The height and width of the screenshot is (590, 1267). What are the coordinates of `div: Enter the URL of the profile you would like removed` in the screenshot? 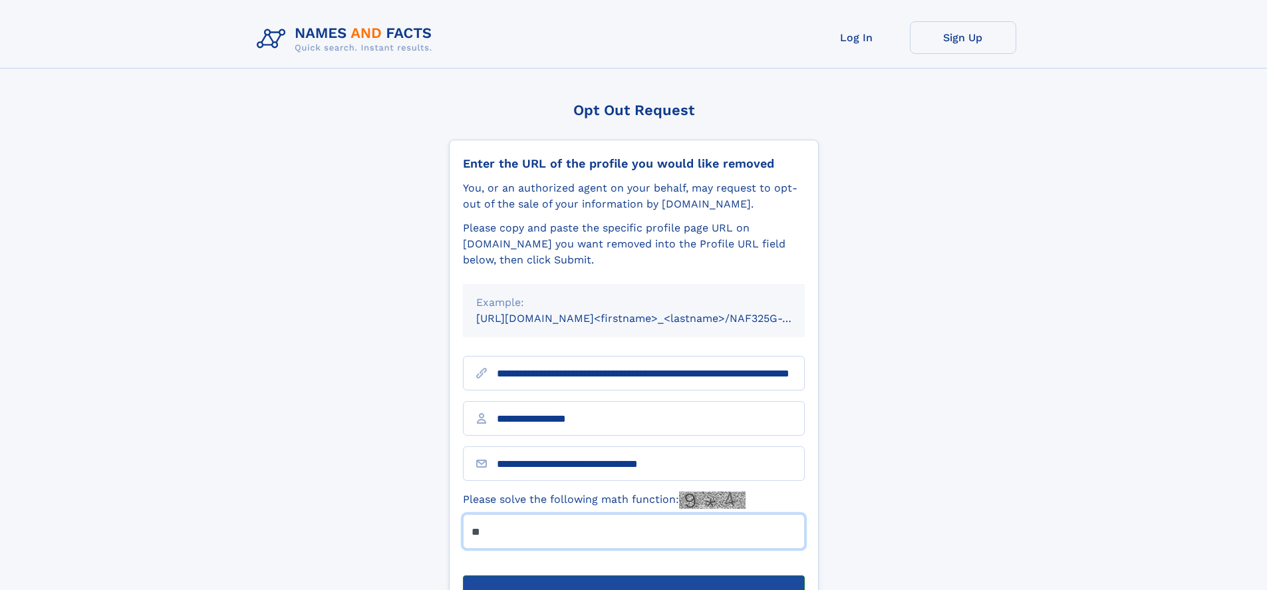 It's located at (634, 164).